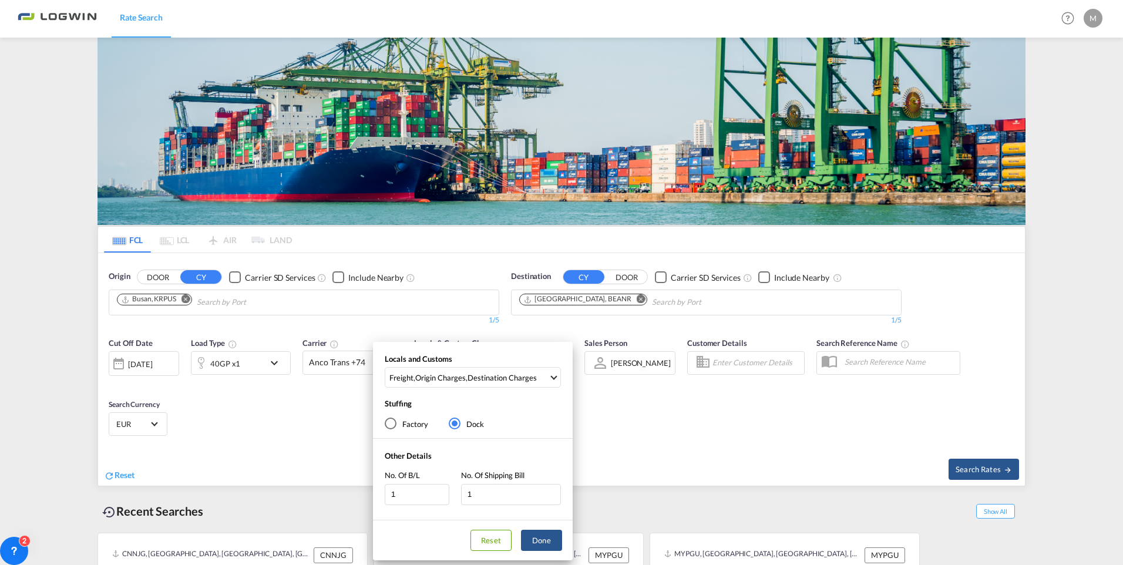  Describe the element at coordinates (502, 377) in the screenshot. I see `div: Destination Charges` at that location.